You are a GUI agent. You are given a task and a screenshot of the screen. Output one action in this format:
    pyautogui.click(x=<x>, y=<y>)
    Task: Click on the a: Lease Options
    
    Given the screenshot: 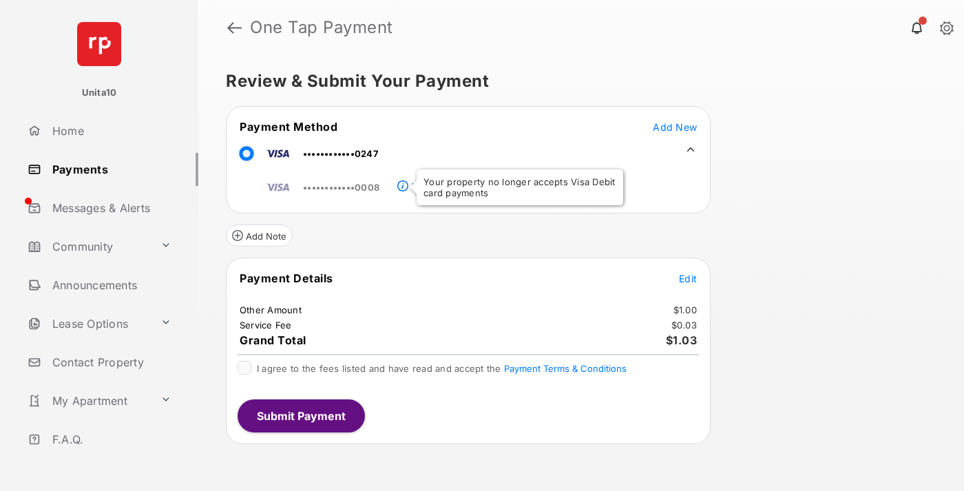 What is the action you would take?
    pyautogui.click(x=88, y=324)
    